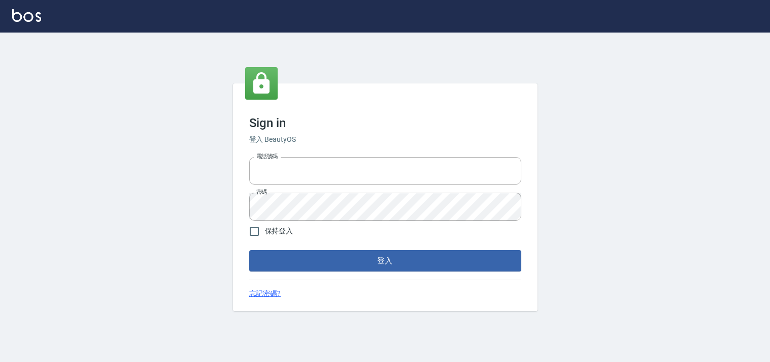  I want to click on label: 電話號碼, so click(267, 156).